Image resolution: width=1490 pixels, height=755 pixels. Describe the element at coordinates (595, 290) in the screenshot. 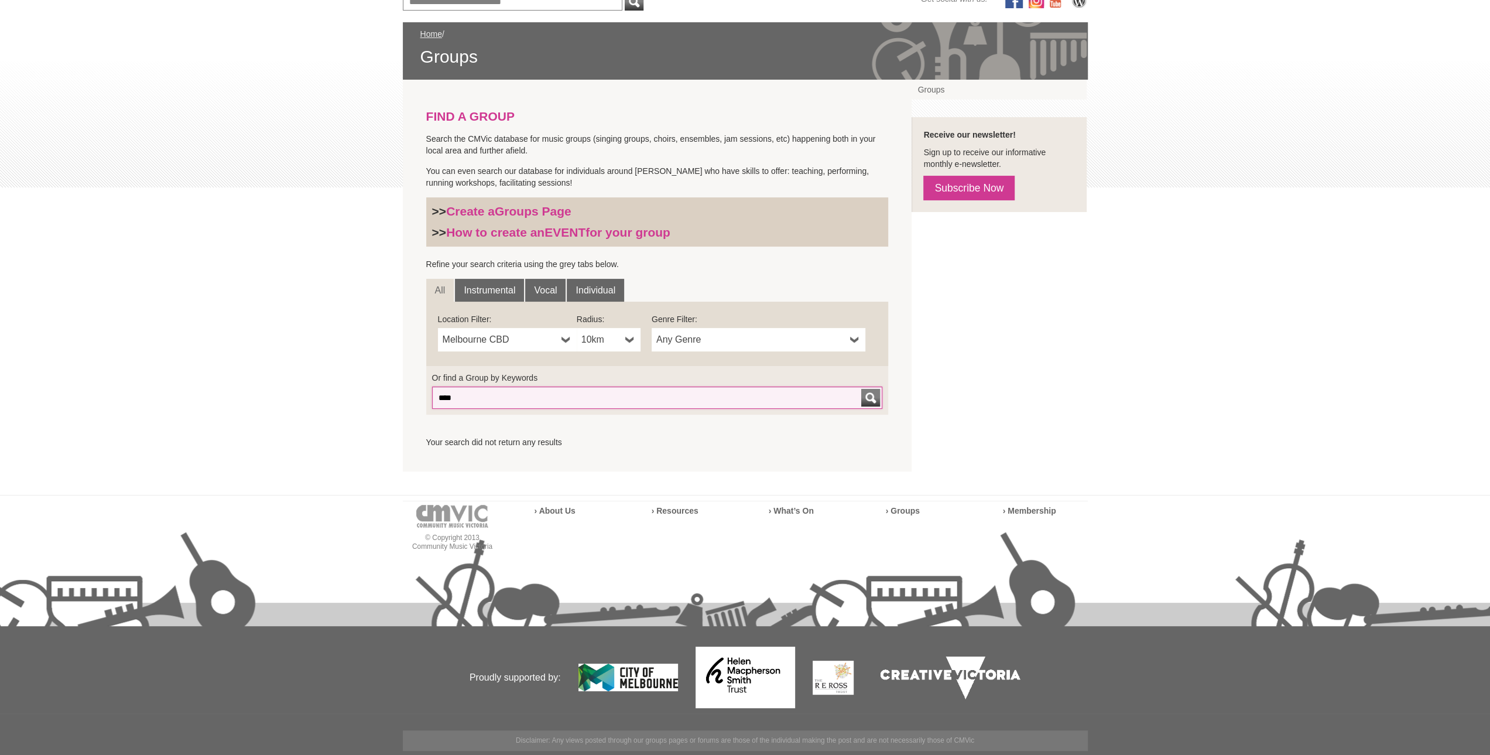

I see `a: Individual` at that location.